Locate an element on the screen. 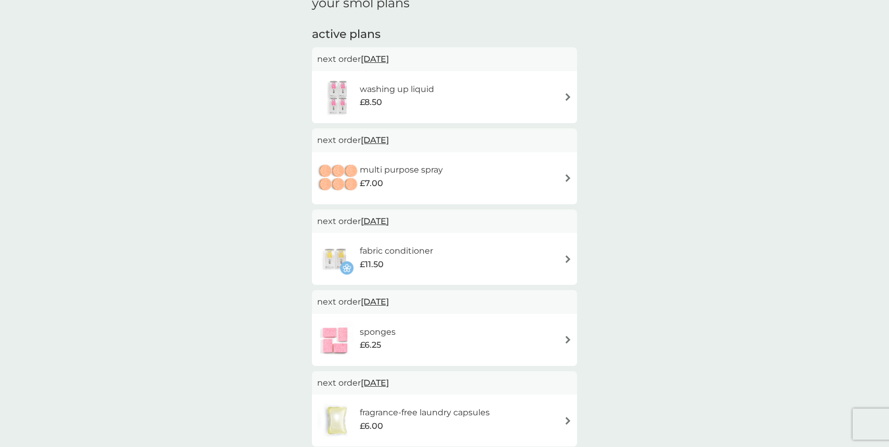 The height and width of the screenshot is (447, 889). span: £6.25 is located at coordinates (370, 345).